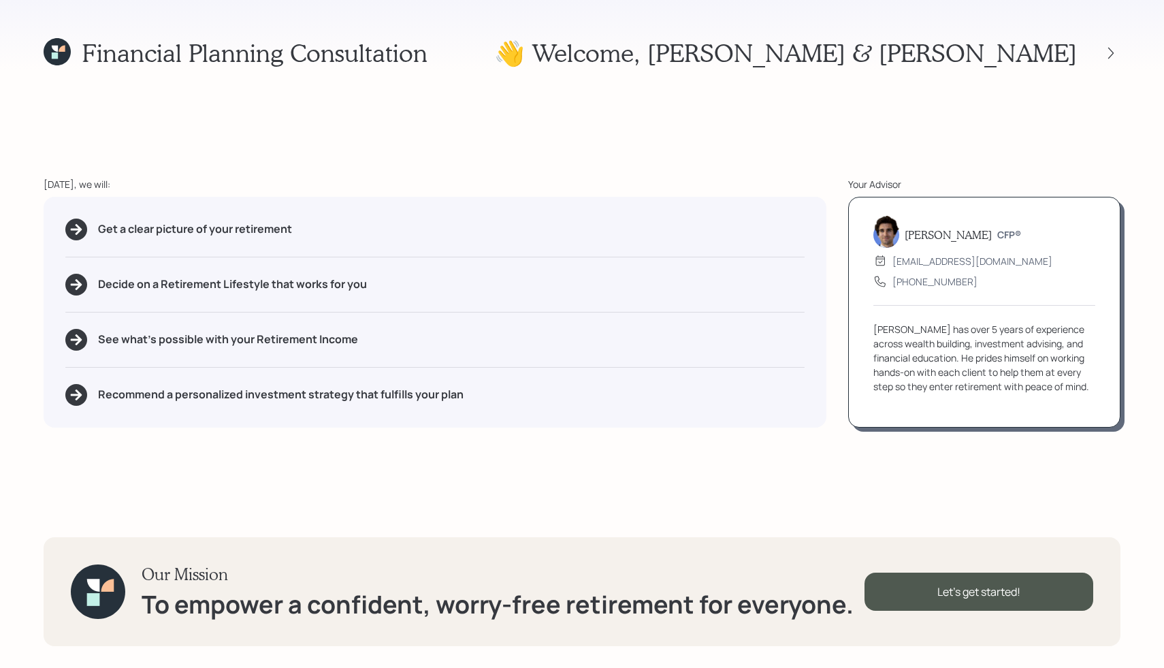 This screenshot has height=668, width=1164. Describe the element at coordinates (498, 574) in the screenshot. I see `h3: Our Mission` at that location.